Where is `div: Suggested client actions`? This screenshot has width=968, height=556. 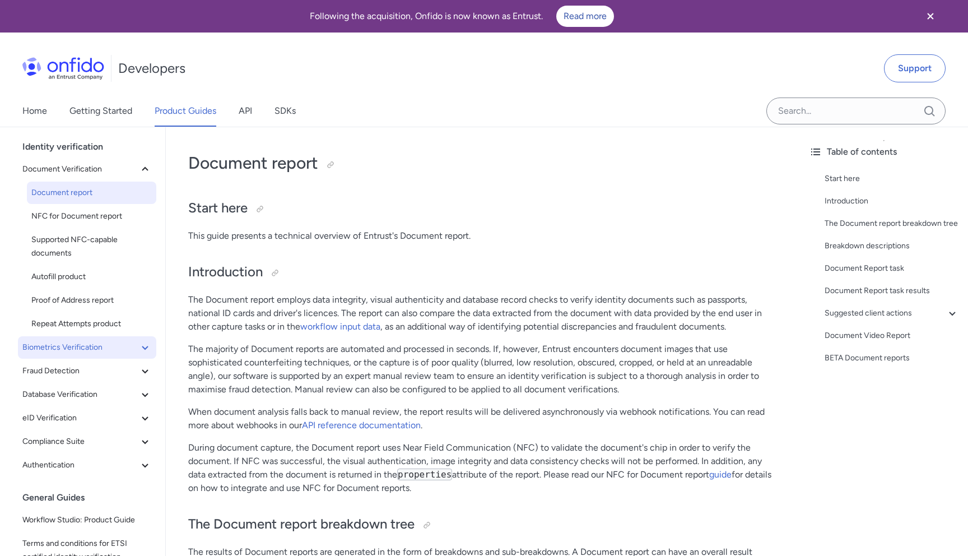 div: Suggested client actions is located at coordinates (892, 313).